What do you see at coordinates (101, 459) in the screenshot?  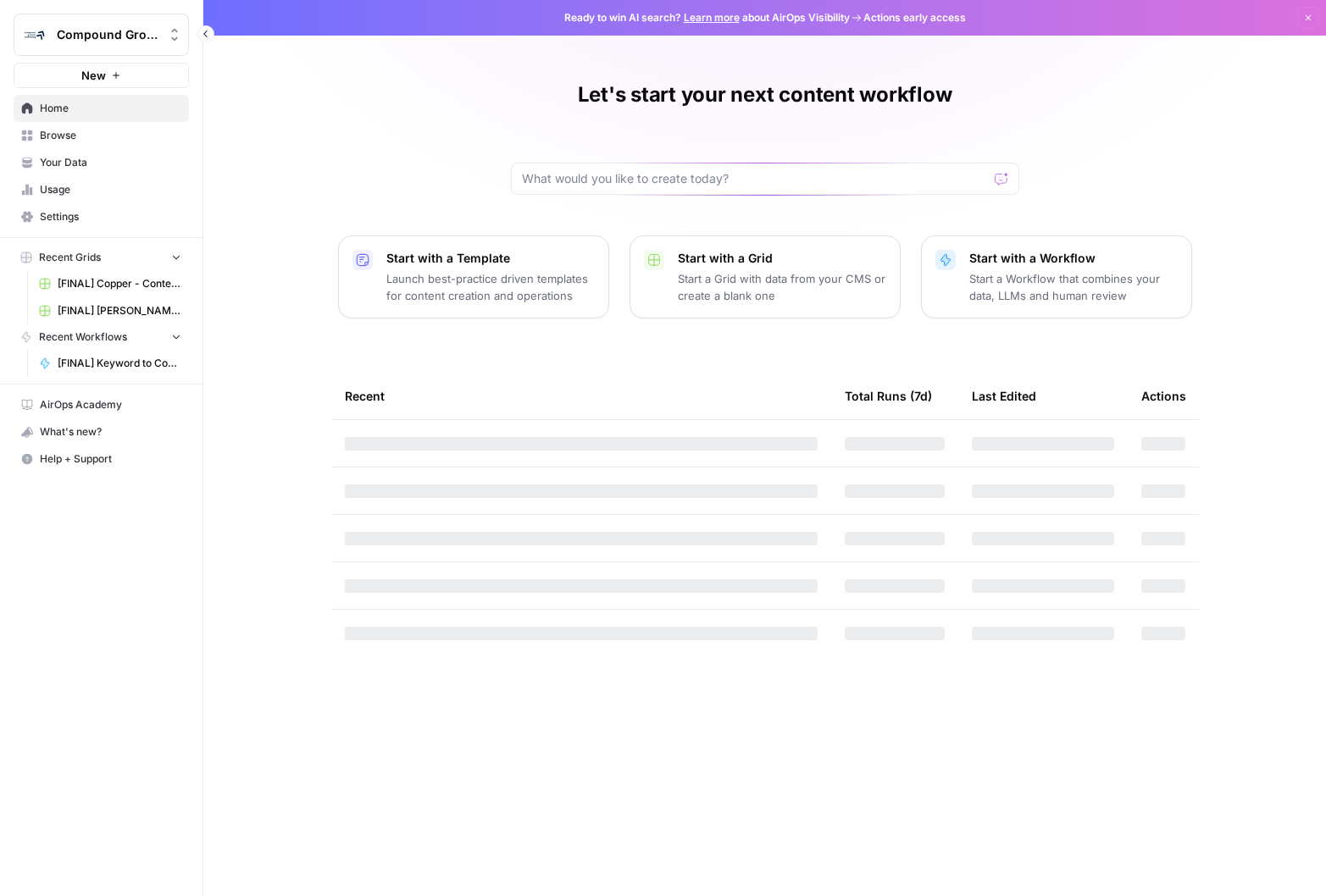 I see `button: Help + Support` at bounding box center [101, 459].